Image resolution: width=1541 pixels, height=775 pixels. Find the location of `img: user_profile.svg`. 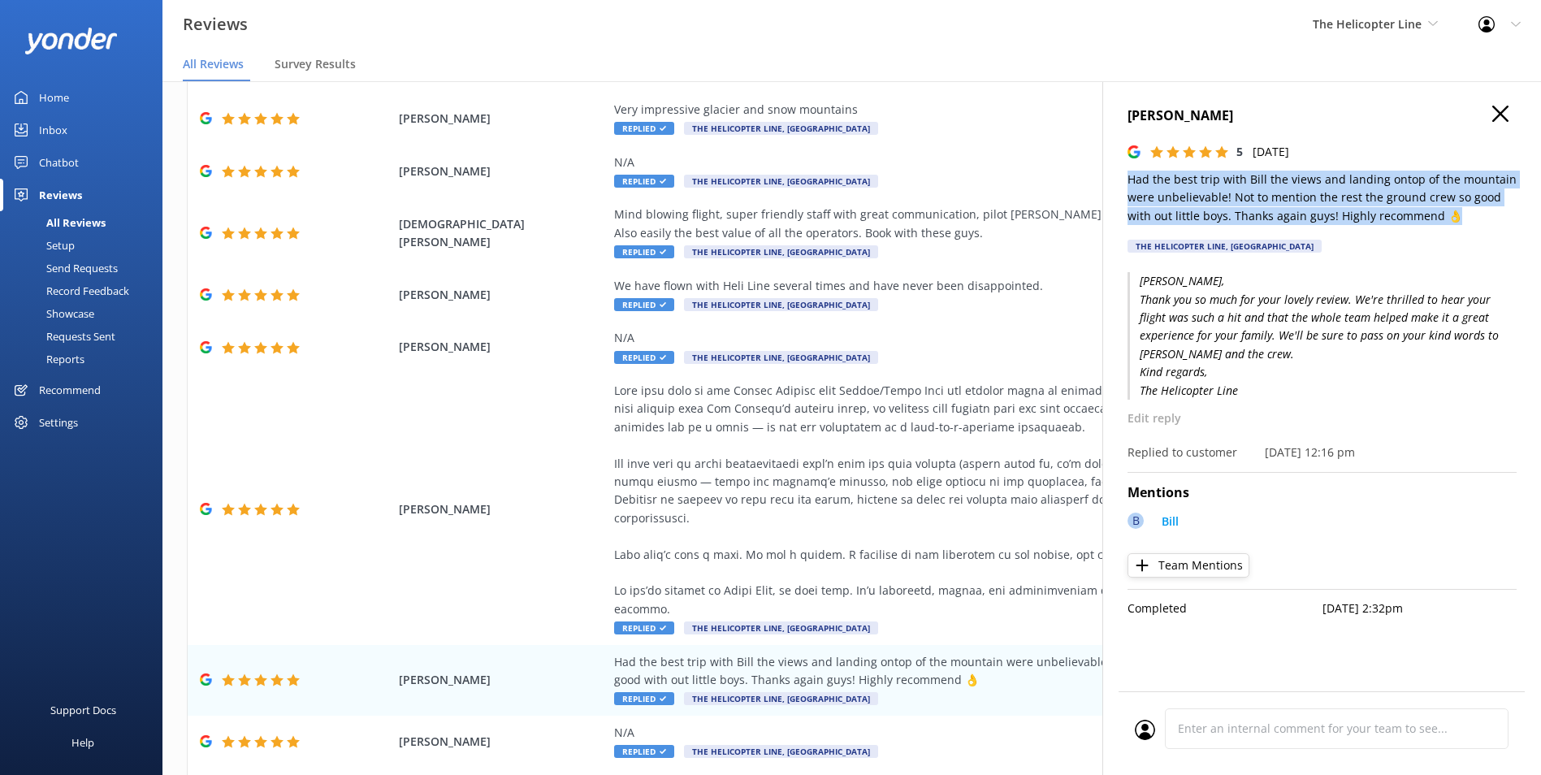

img: user_profile.svg is located at coordinates (1144, 729).